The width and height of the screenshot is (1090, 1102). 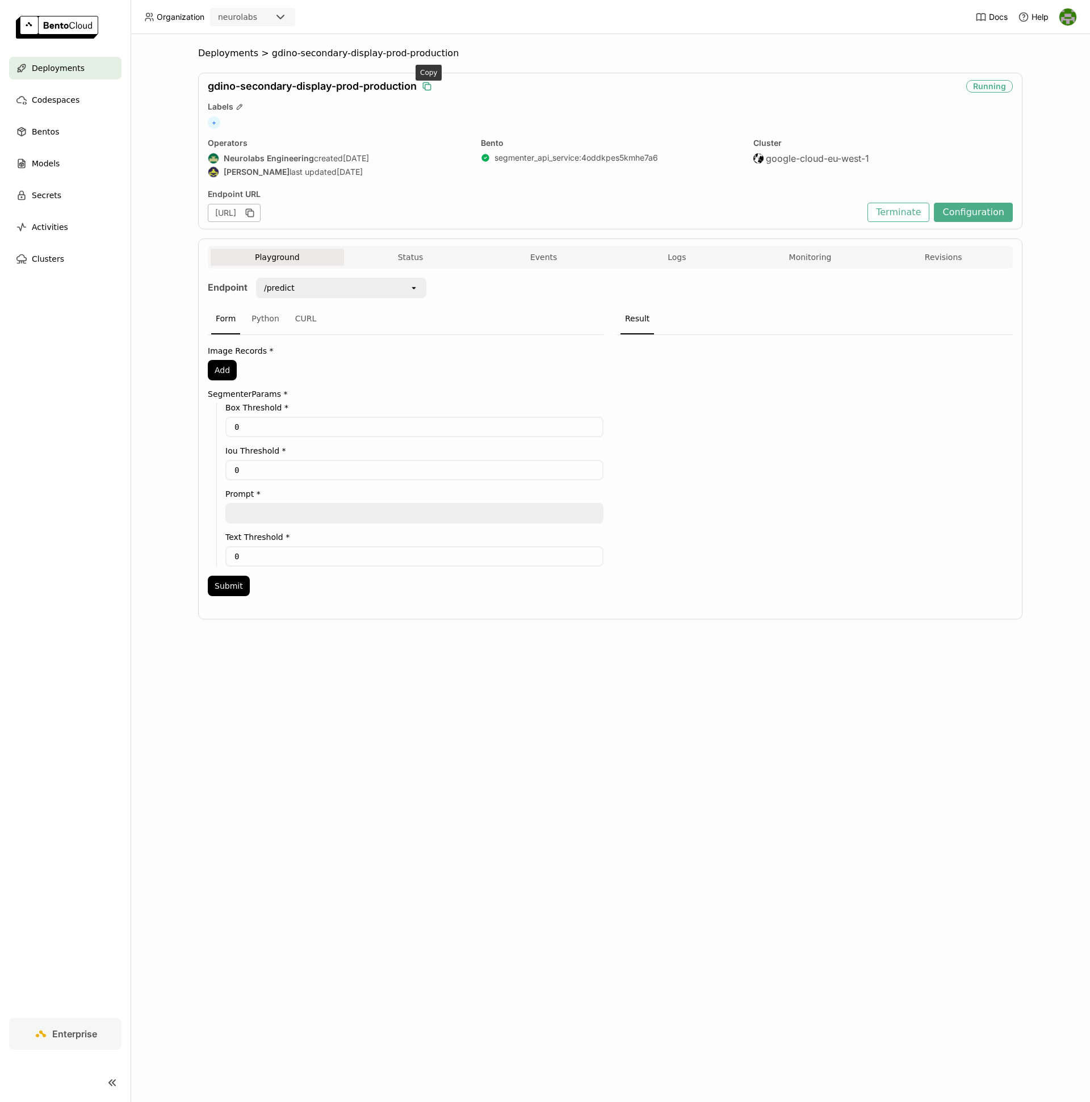 What do you see at coordinates (337, 143) in the screenshot?
I see `div: Operators` at bounding box center [337, 143].